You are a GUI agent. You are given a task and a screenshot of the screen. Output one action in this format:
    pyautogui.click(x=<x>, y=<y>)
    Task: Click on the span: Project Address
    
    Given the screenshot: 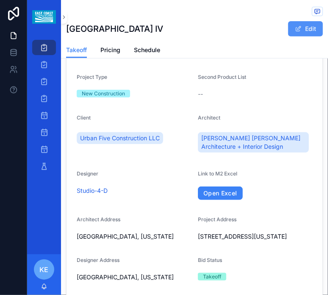 What is the action you would take?
    pyautogui.click(x=217, y=219)
    